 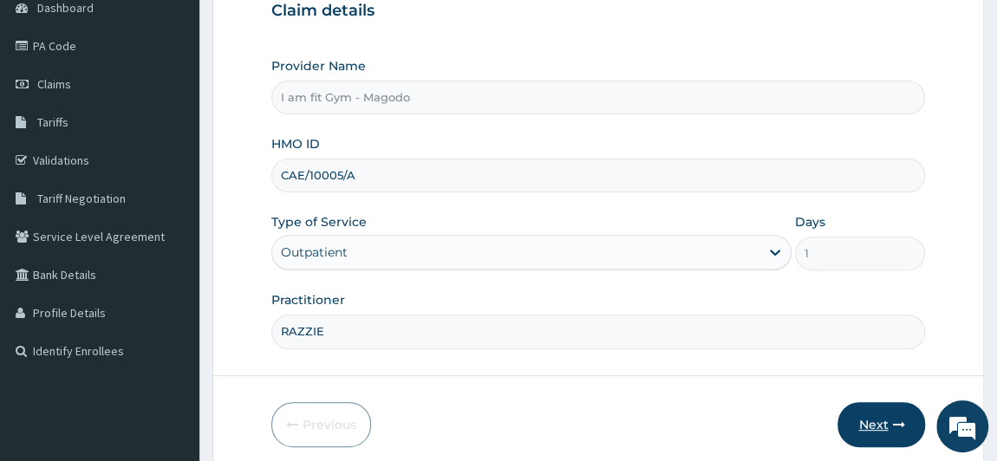 I want to click on input: Enter Name, so click(x=598, y=331).